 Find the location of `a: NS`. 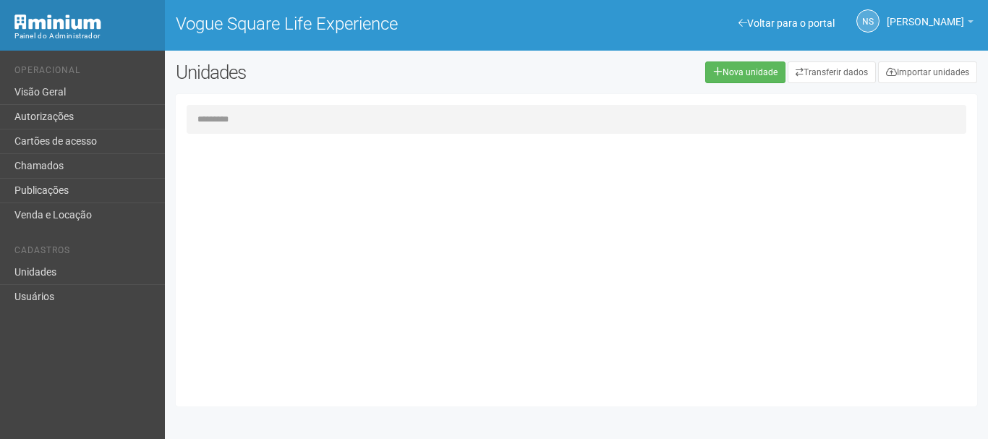

a: NS is located at coordinates (868, 21).